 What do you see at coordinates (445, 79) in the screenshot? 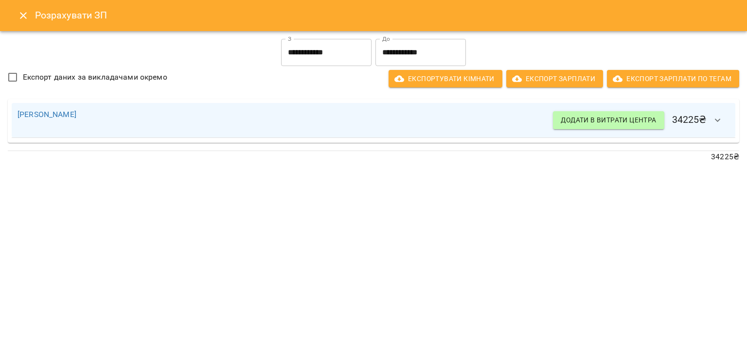
I see `span: Експортувати кімнати` at bounding box center [445, 79].